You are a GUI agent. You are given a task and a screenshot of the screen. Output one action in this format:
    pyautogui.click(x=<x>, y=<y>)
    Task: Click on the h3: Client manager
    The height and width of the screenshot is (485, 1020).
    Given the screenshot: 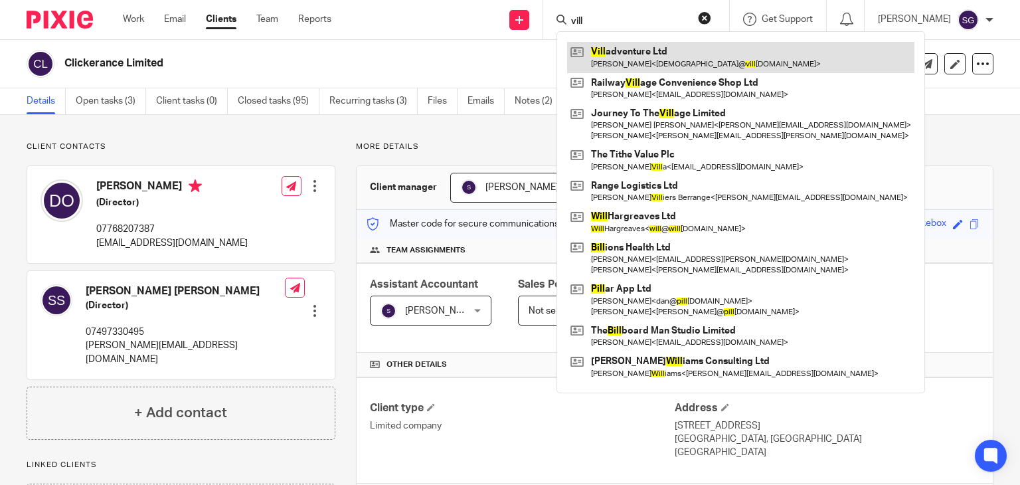 What is the action you would take?
    pyautogui.click(x=403, y=187)
    